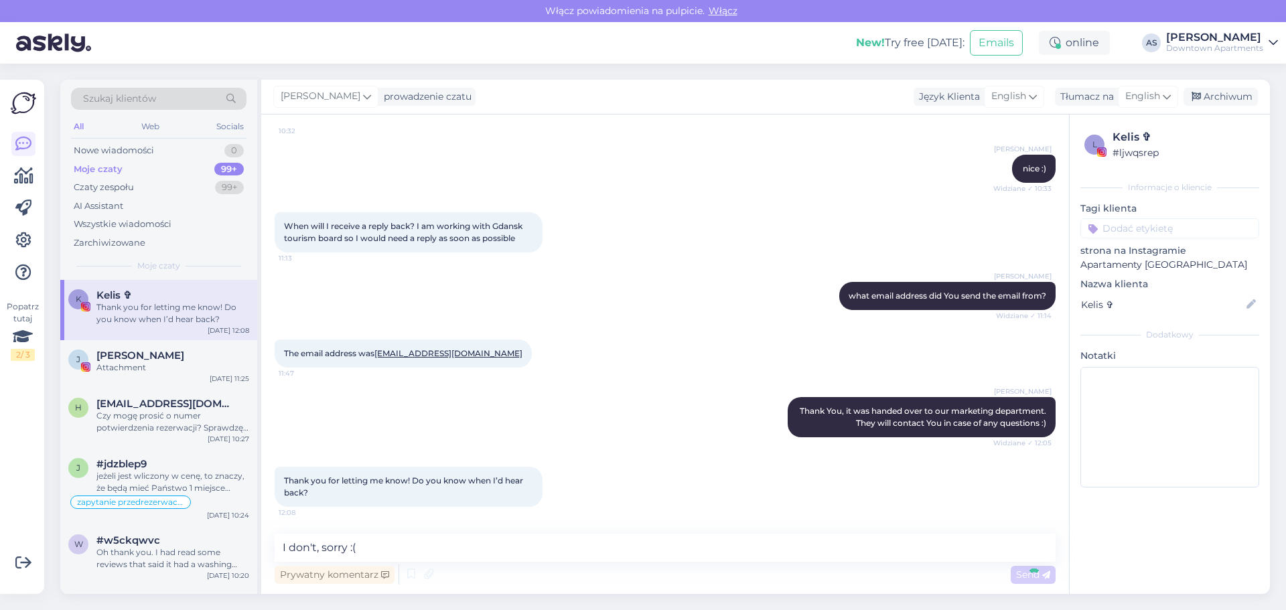 The width and height of the screenshot is (1286, 610). I want to click on span: heavysnowuk@gmail.com, so click(166, 404).